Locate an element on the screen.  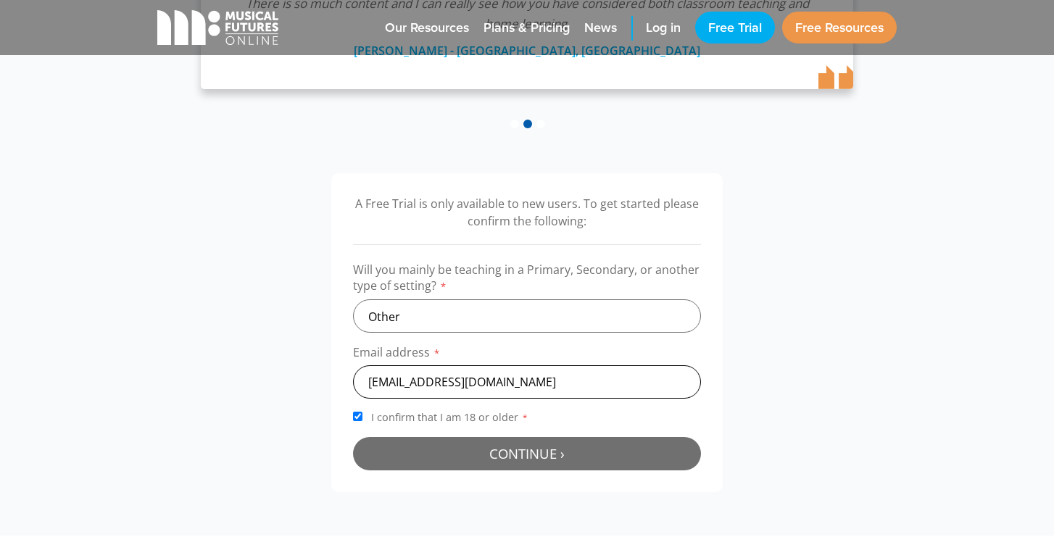
span: I confirm that I am 18 or older is located at coordinates (450, 417).